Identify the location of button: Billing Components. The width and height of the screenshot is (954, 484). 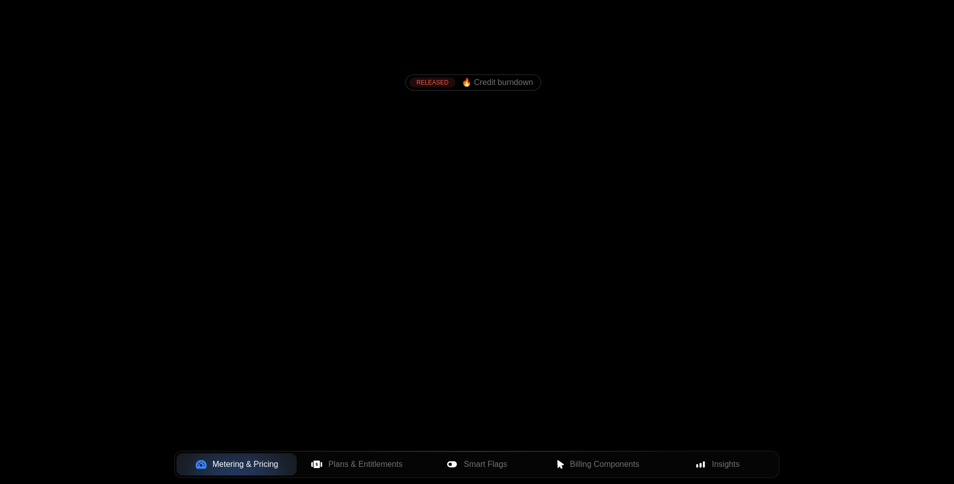
(597, 464).